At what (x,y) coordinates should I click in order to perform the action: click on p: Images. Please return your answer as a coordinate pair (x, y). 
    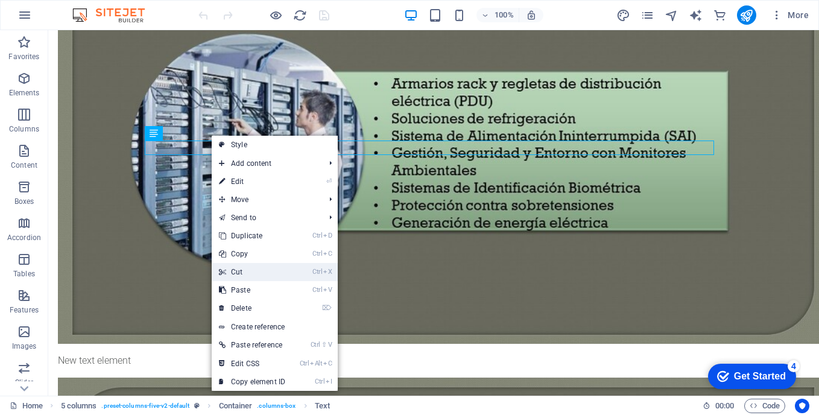
    Looking at the image, I should click on (24, 346).